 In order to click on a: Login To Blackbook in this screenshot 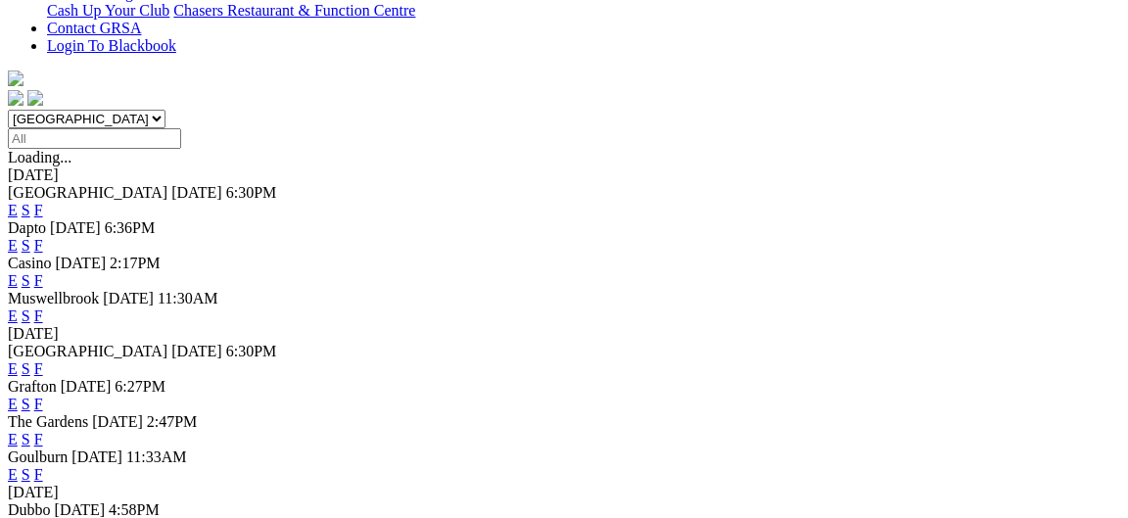, I will do `click(112, 45)`.